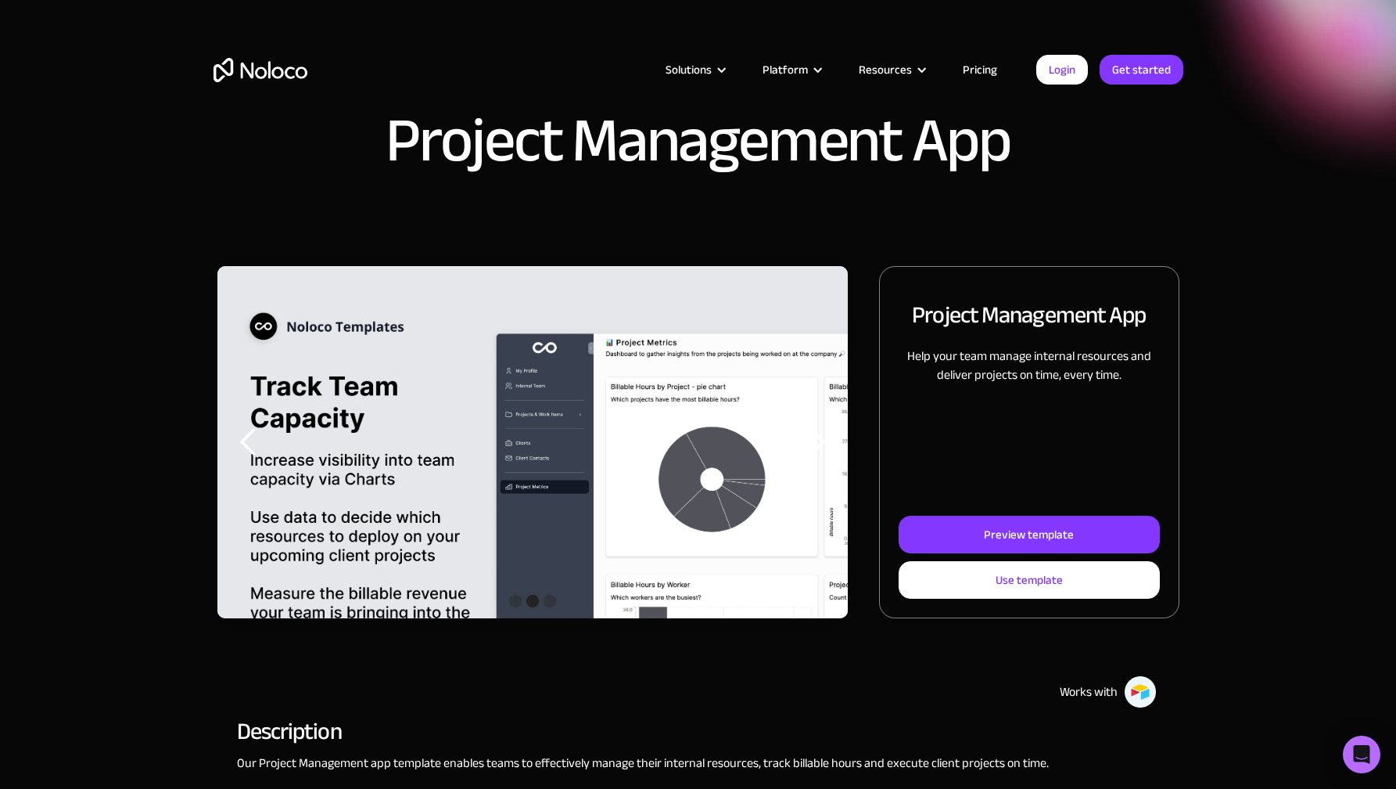  Describe the element at coordinates (1141, 692) in the screenshot. I see `img: Airtable` at that location.